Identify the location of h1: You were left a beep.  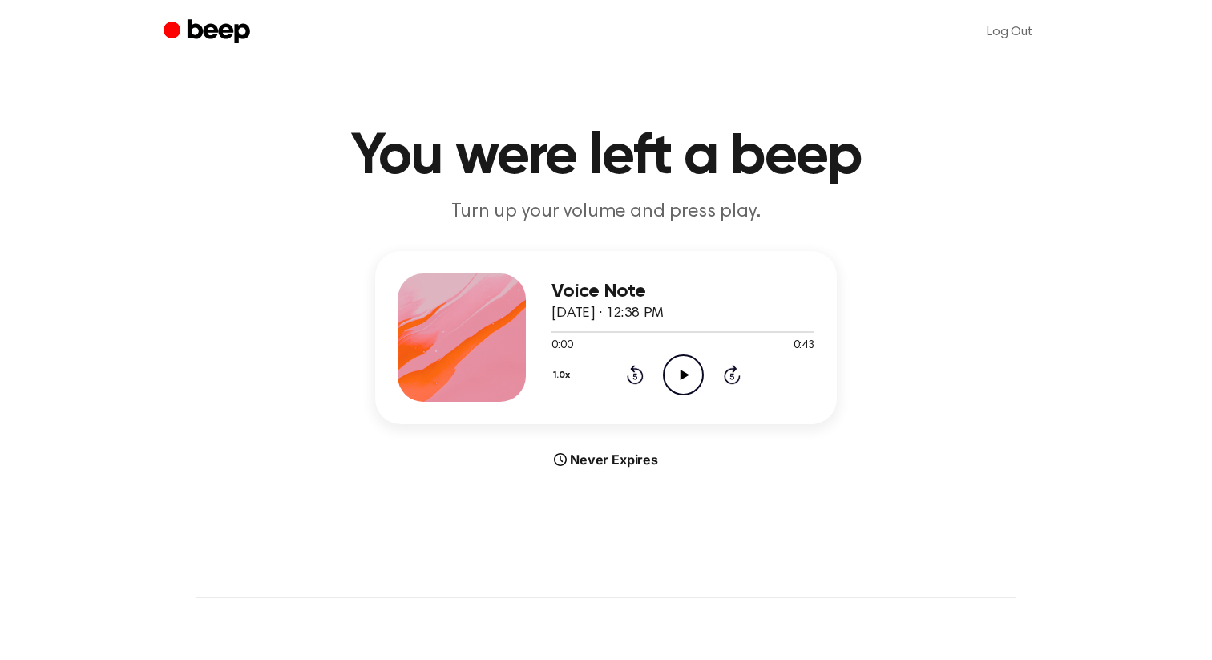
(606, 157).